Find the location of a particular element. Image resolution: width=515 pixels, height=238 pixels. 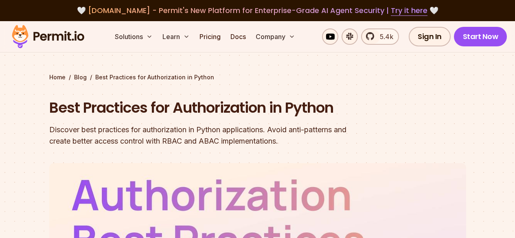

a: 5.4k is located at coordinates (380, 37).